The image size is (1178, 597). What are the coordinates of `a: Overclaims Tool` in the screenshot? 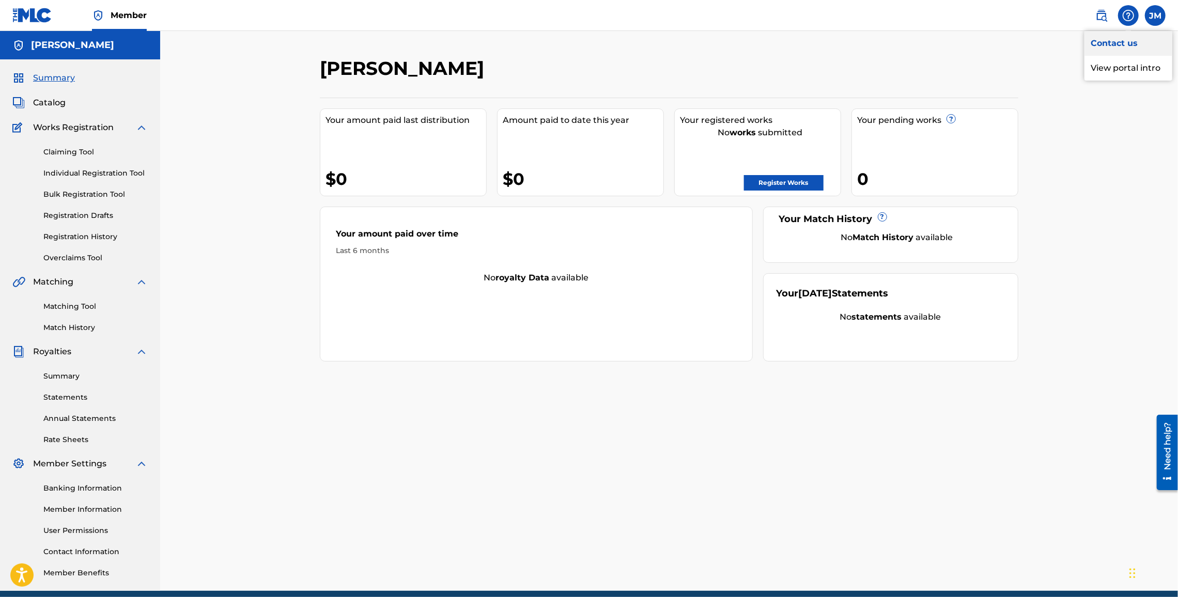 It's located at (96, 258).